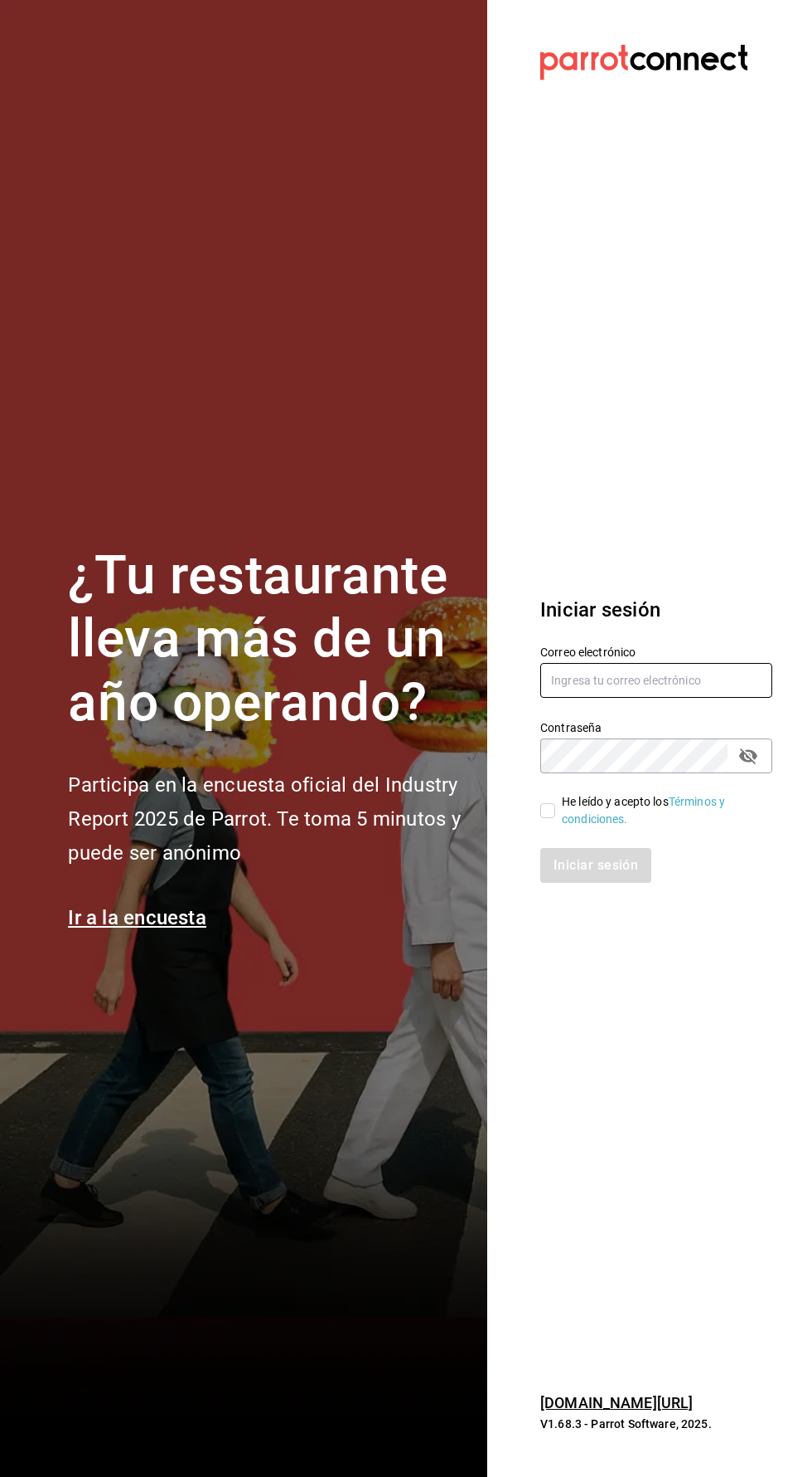  Describe the element at coordinates (626, 1424) in the screenshot. I see `font: V1.68.3 - Parrot Software, 2025.` at that location.